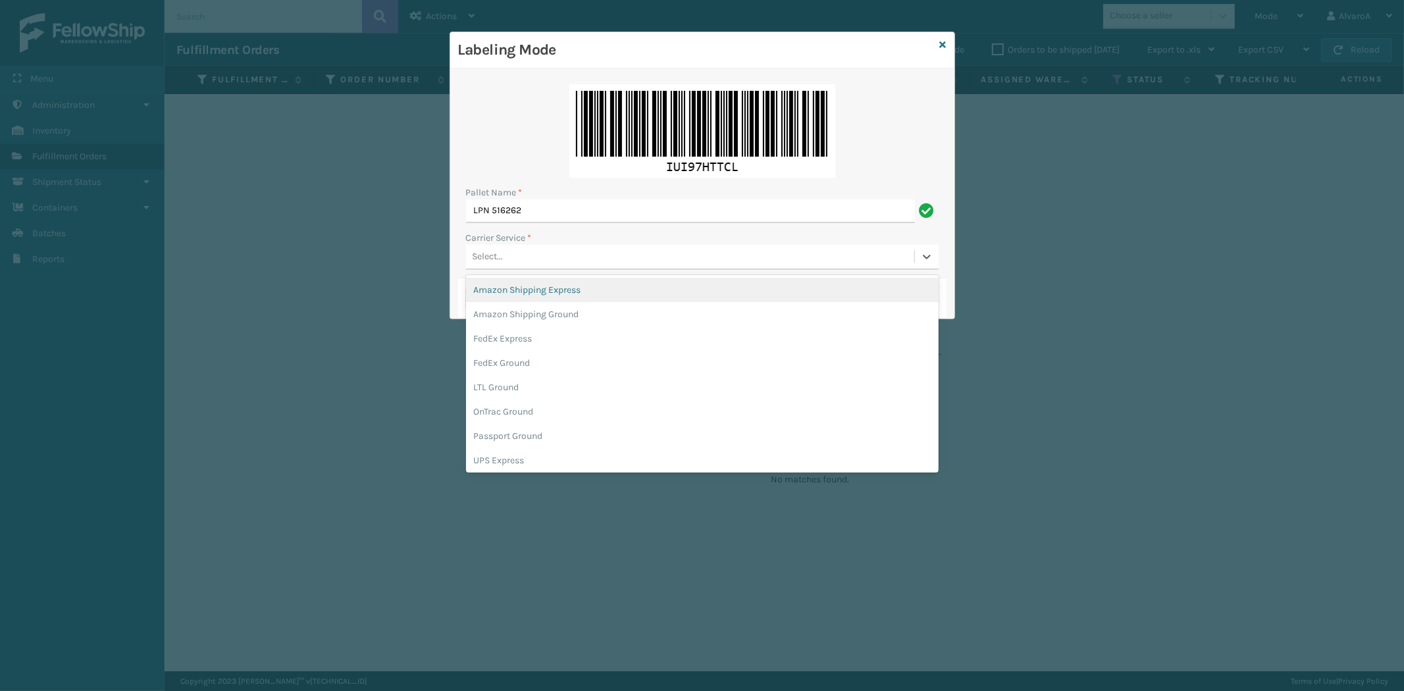  I want to click on div: OnTrac Ground, so click(702, 411).